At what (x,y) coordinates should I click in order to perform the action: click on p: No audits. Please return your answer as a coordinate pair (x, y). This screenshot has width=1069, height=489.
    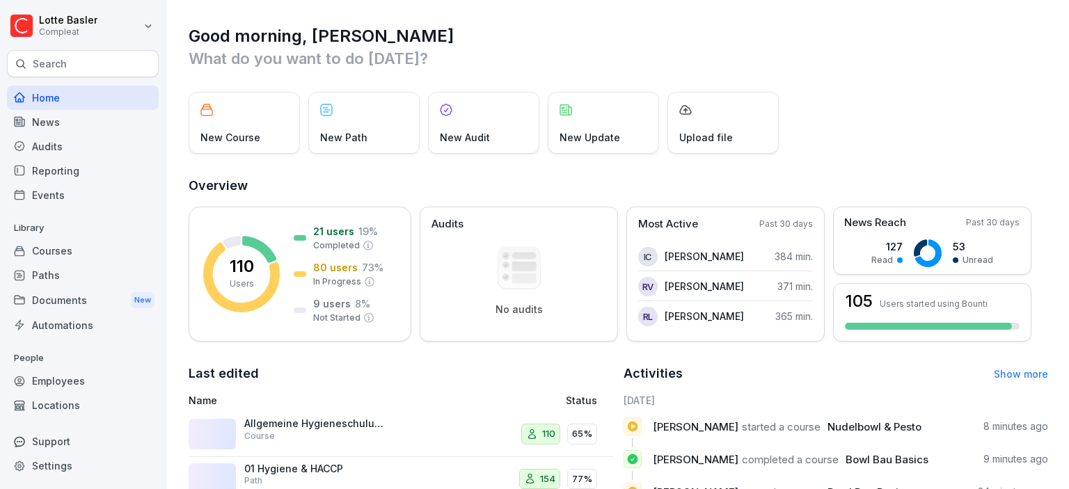
    Looking at the image, I should click on (519, 310).